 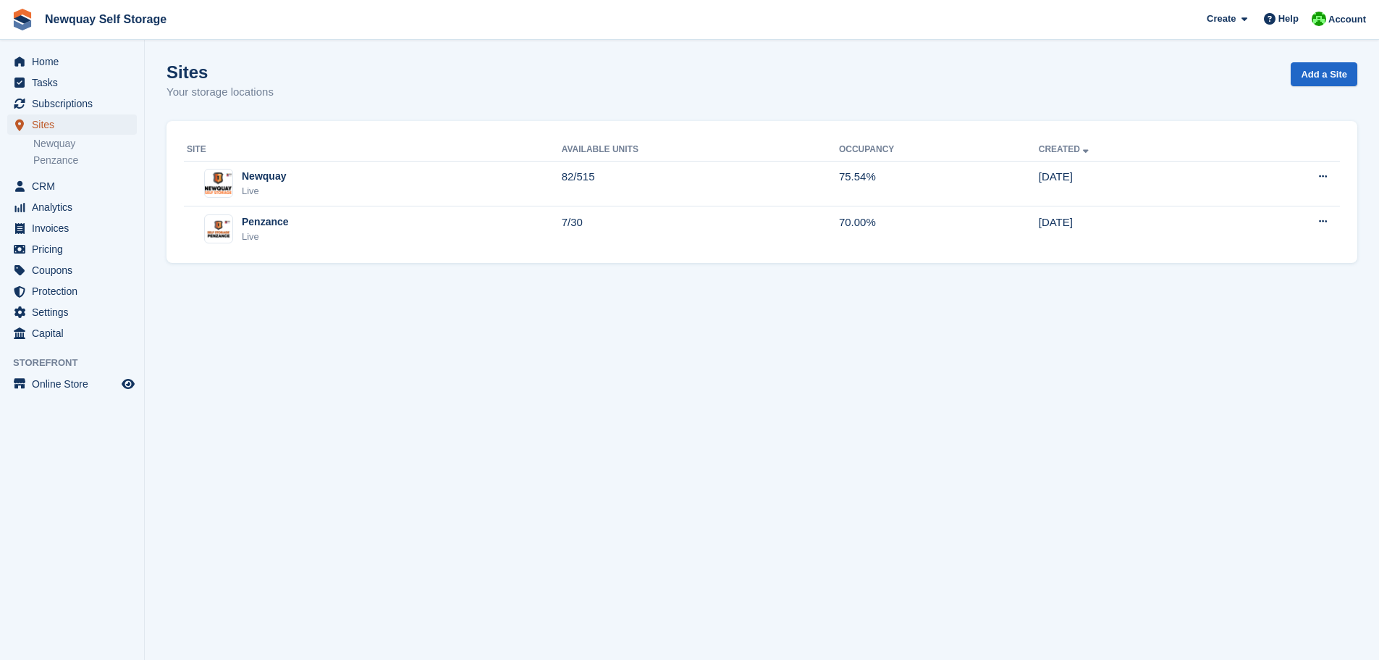 I want to click on span: Help, so click(x=1289, y=19).